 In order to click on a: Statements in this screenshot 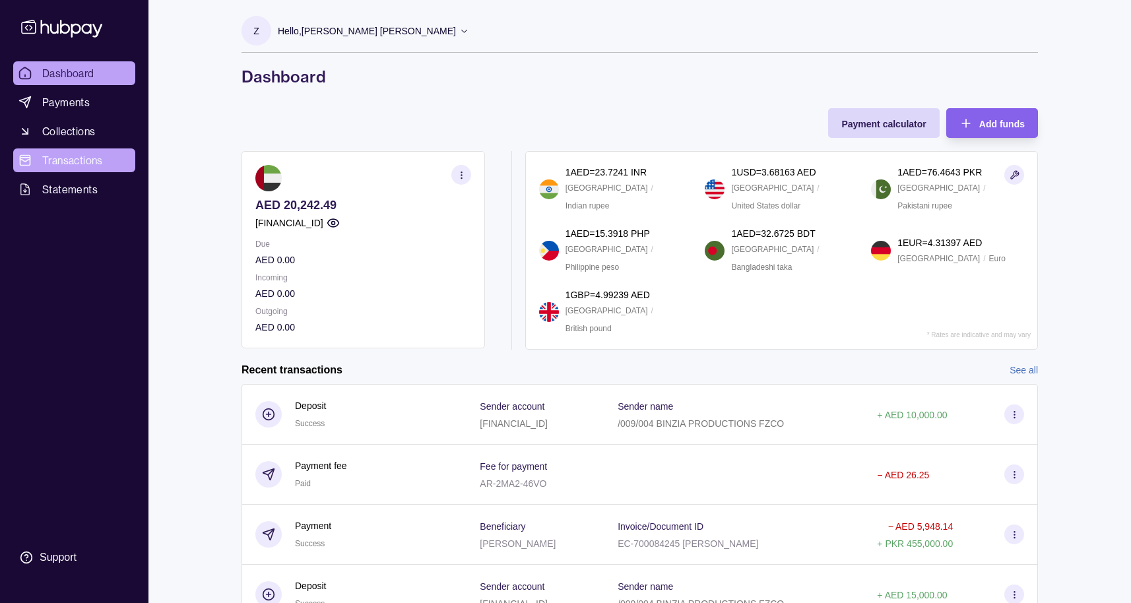, I will do `click(74, 189)`.